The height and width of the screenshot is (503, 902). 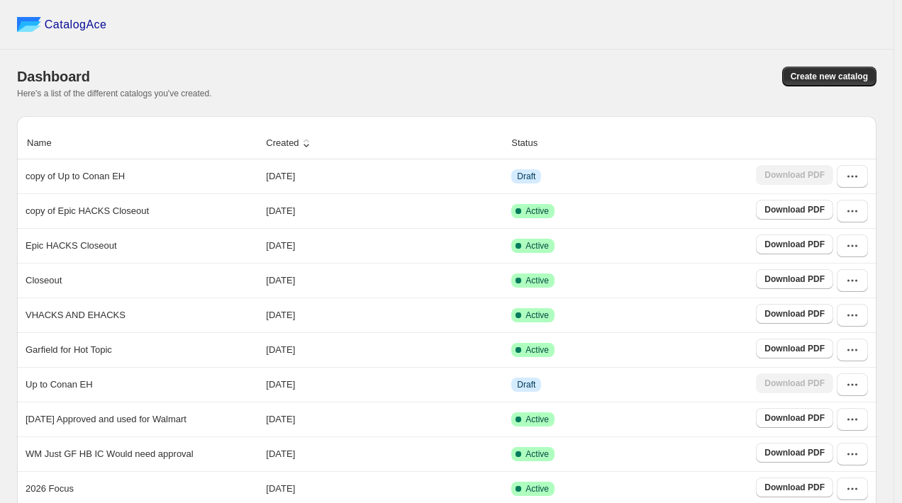 What do you see at coordinates (87, 211) in the screenshot?
I see `p: copy of Epic HACKS Closeout` at bounding box center [87, 211].